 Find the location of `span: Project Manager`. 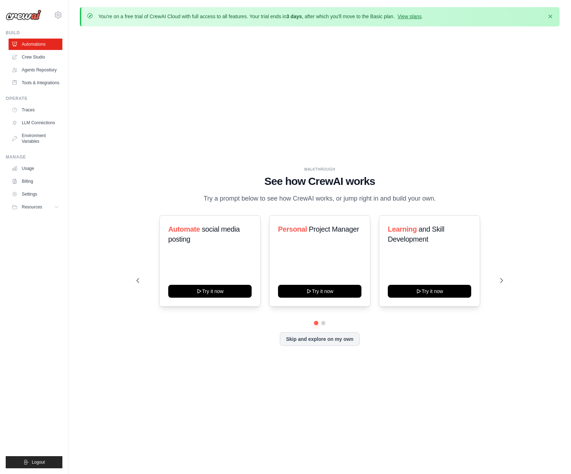

span: Project Manager is located at coordinates (334, 229).